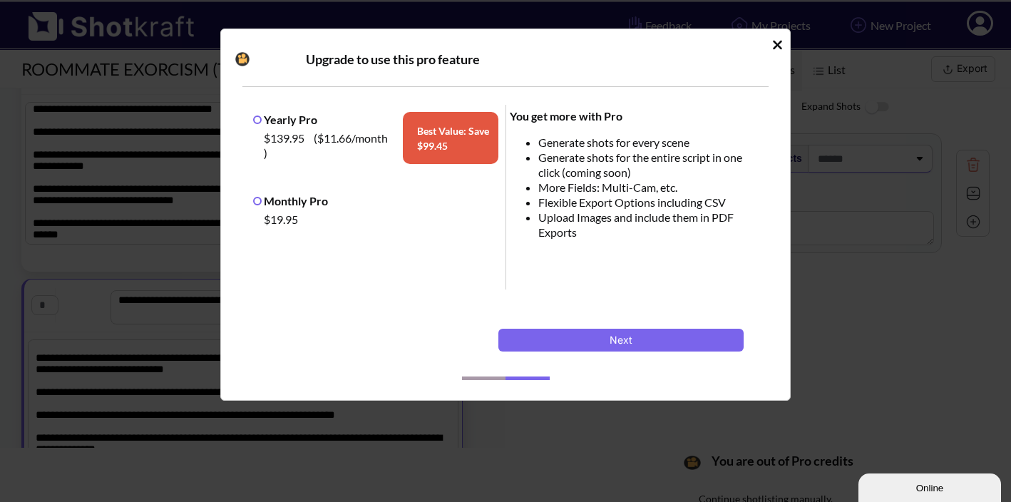  I want to click on button: Next, so click(621, 340).